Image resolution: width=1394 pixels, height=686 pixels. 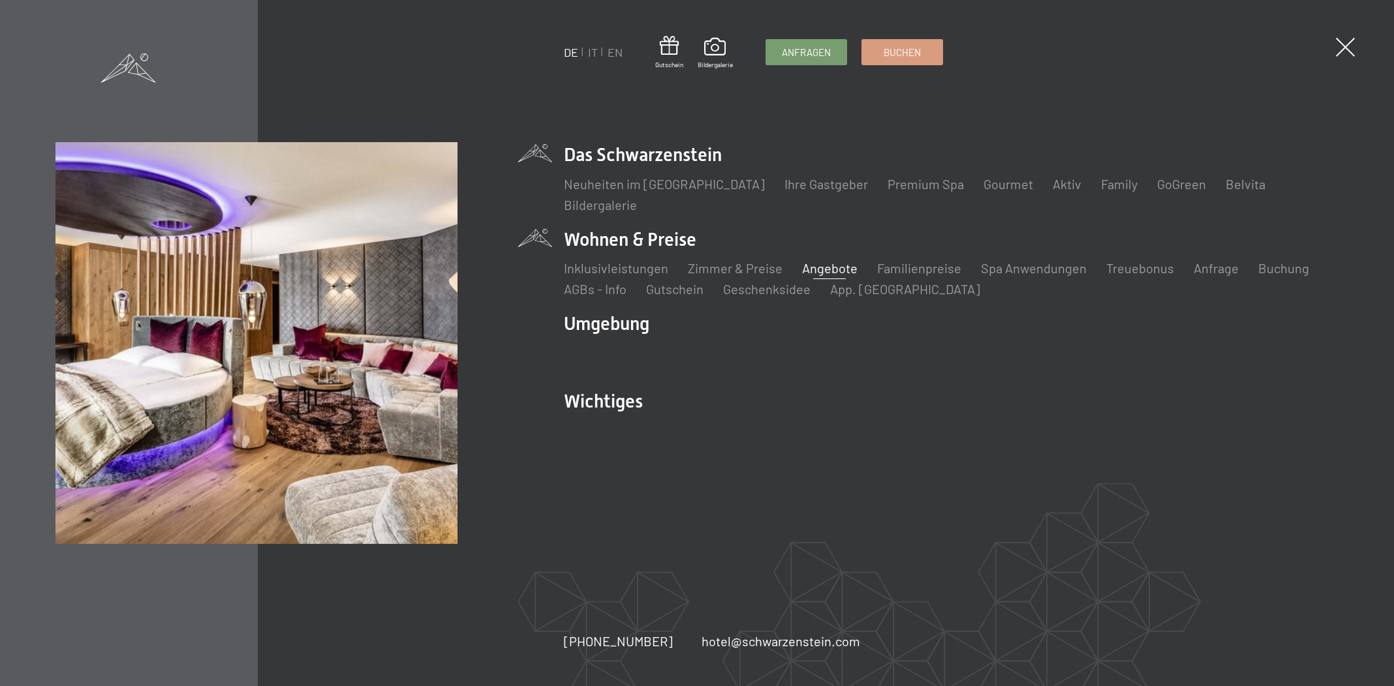 I want to click on a: GoGreen, so click(x=1181, y=184).